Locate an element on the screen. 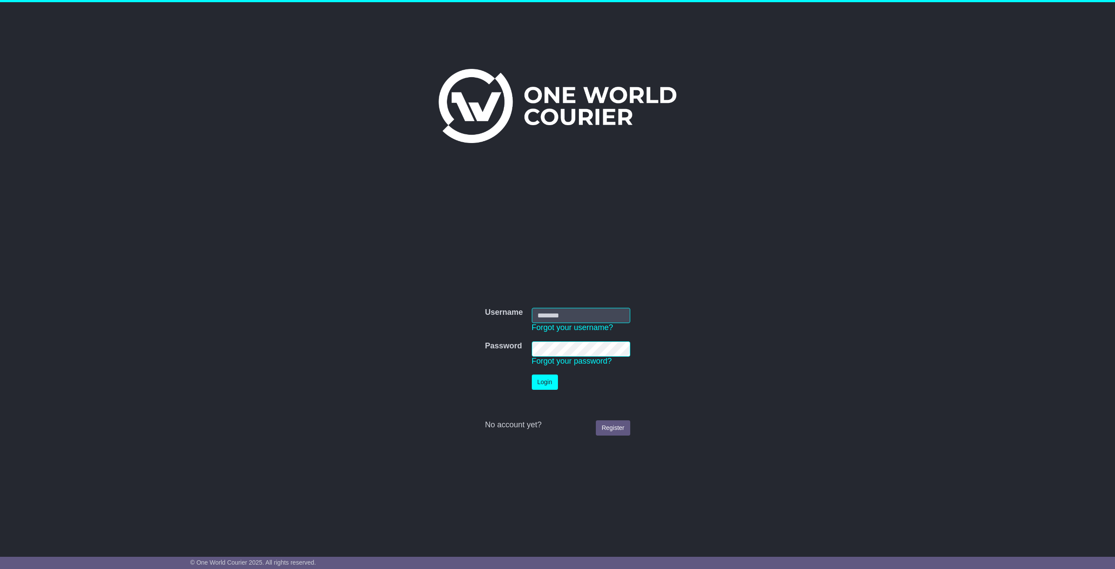 This screenshot has width=1115, height=569. a: Register is located at coordinates (613, 427).